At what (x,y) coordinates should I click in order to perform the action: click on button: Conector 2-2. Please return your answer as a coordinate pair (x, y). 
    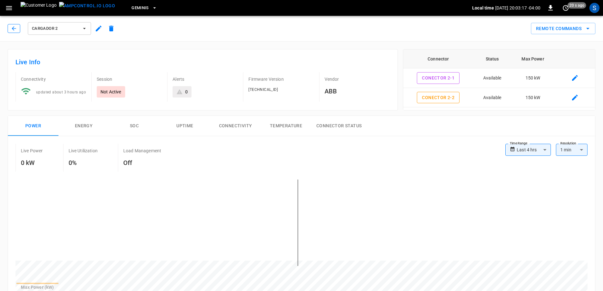
    Looking at the image, I should click on (438, 97).